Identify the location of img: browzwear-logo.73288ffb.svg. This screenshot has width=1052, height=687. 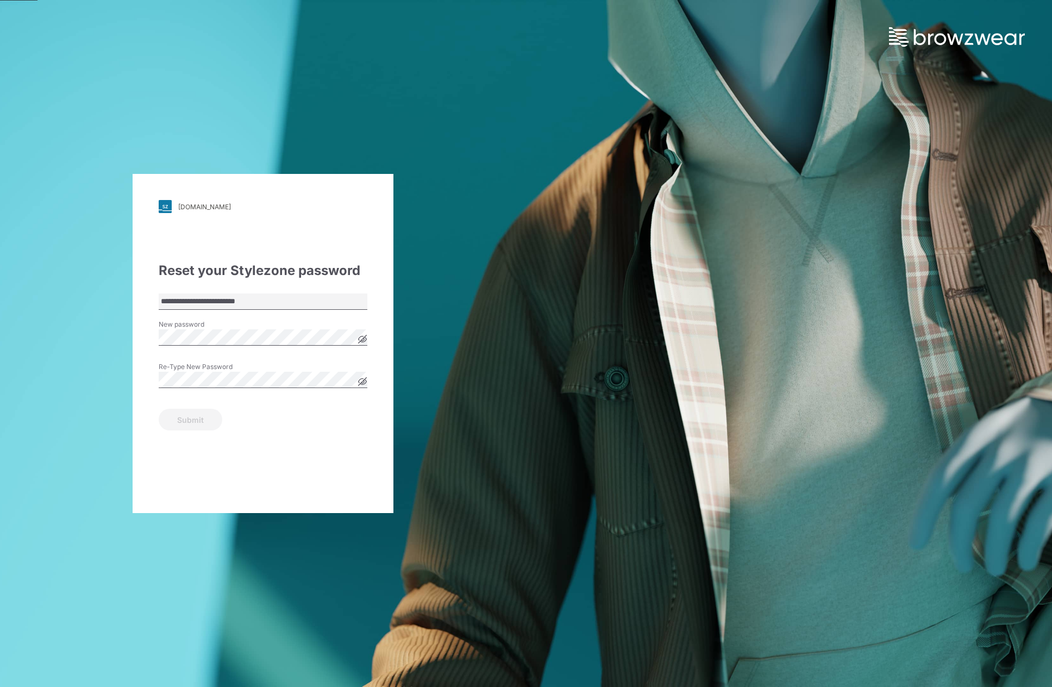
(957, 37).